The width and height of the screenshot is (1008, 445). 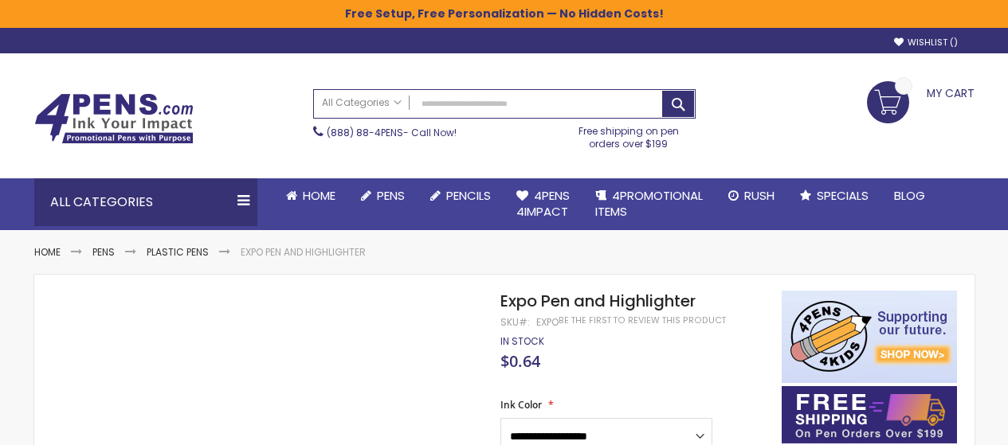 I want to click on img: 4Pens Custom Pens and Promotional Products, so click(x=114, y=119).